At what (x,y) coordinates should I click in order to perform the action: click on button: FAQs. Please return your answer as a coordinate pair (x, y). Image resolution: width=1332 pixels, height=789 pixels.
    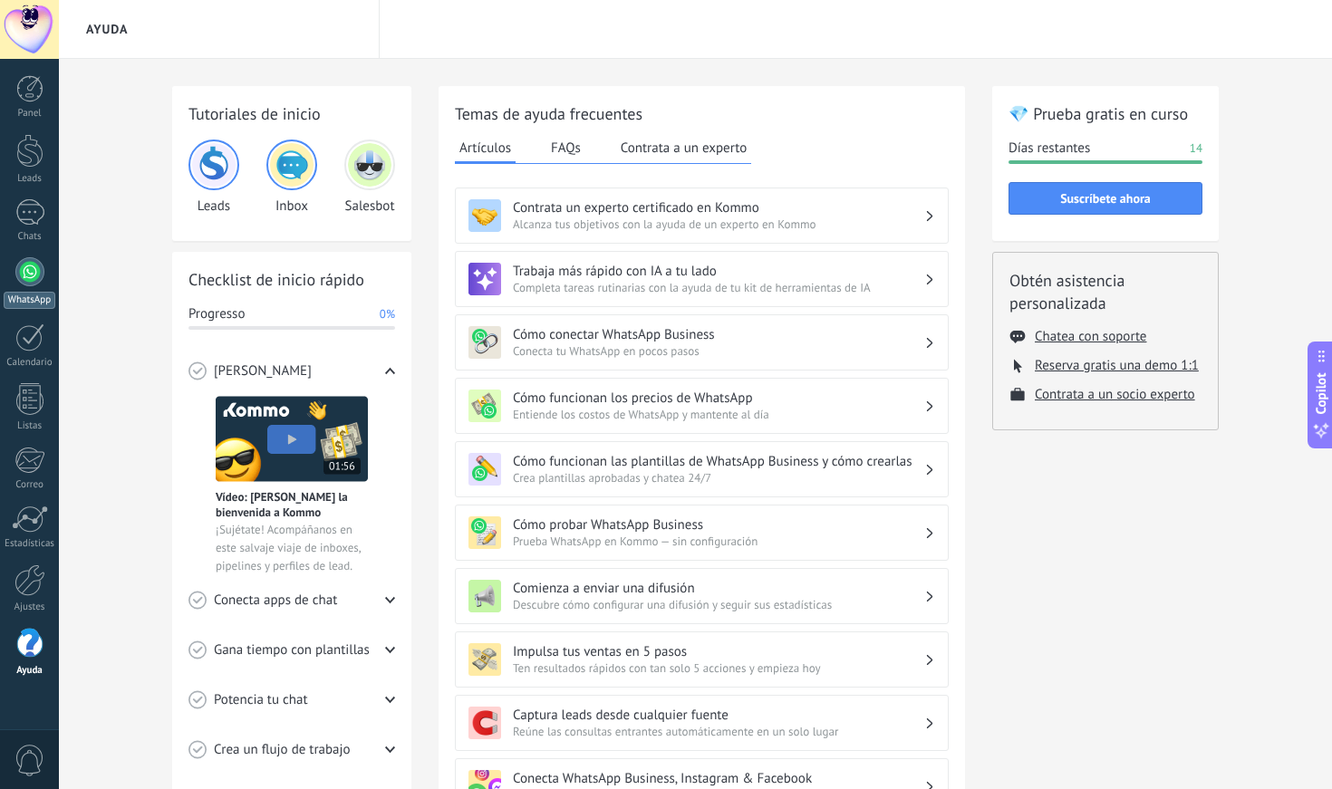
    Looking at the image, I should click on (566, 148).